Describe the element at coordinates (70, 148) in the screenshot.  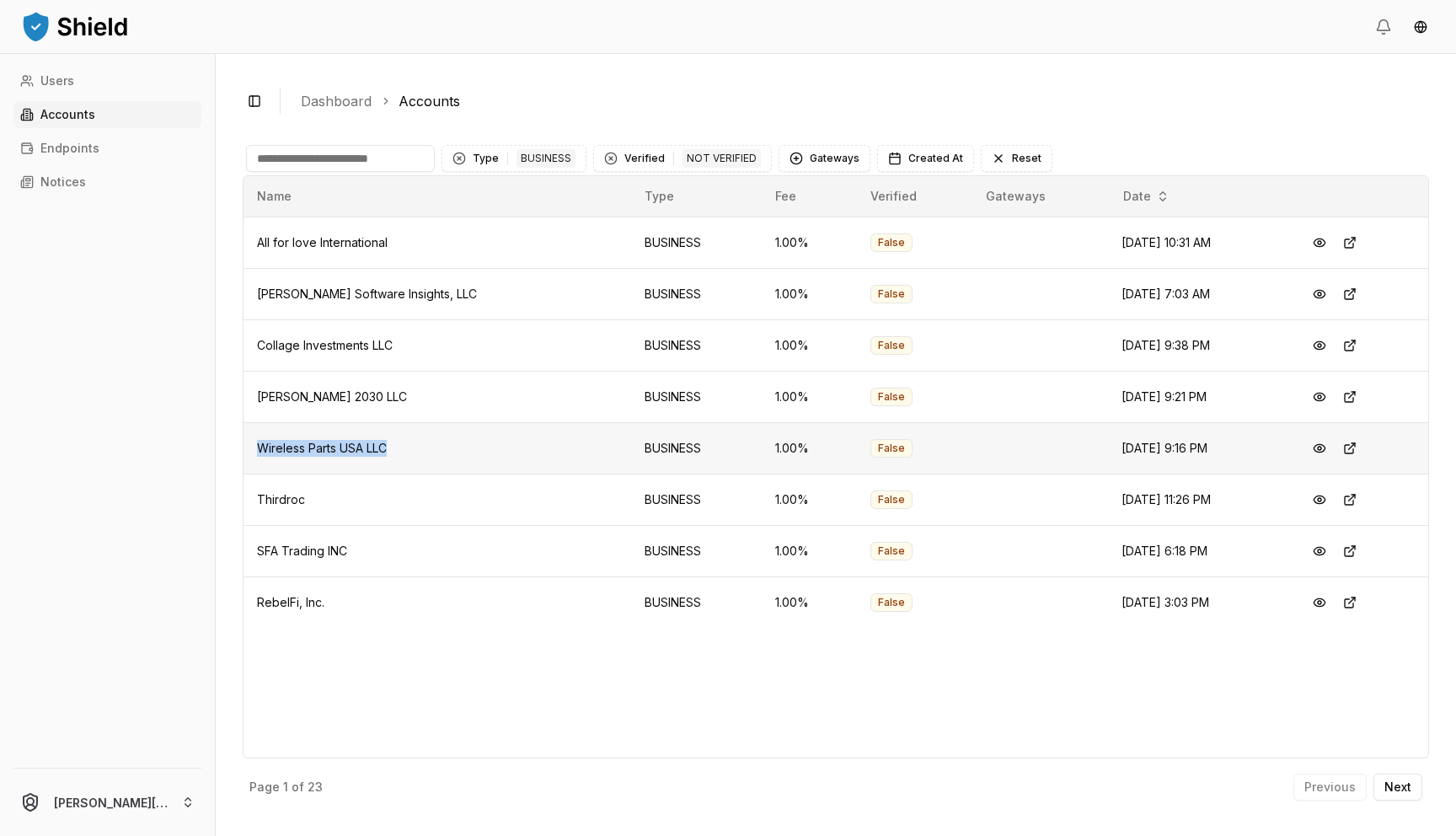
I see `p: Endpoints` at that location.